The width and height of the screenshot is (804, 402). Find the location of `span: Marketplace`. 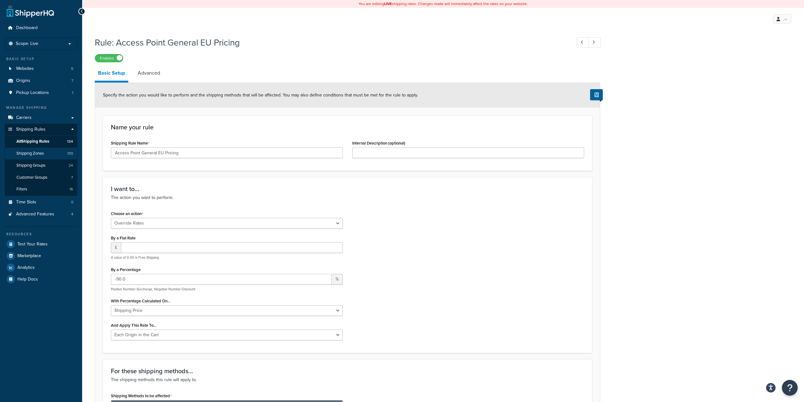

span: Marketplace is located at coordinates (29, 256).